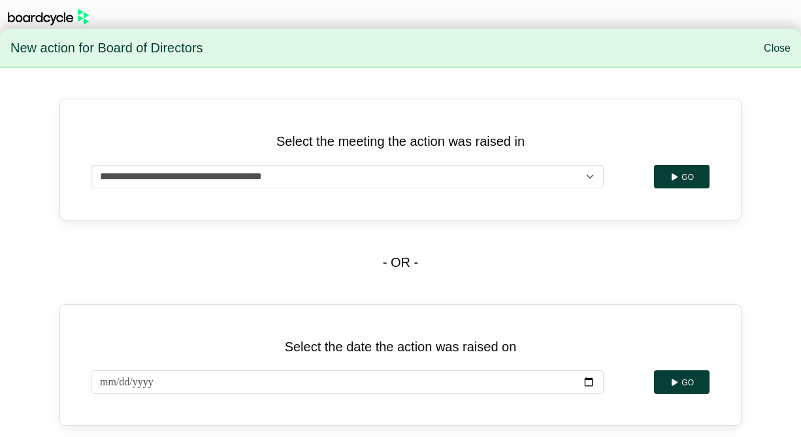 Image resolution: width=801 pixels, height=437 pixels. Describe the element at coordinates (48, 17) in the screenshot. I see `img: BoardcycleBlackGreen-aaafeed430059cb809a45853b8cf6d952af9d84e6e89e1f1685b34bfd5cb7d64.svg` at that location.